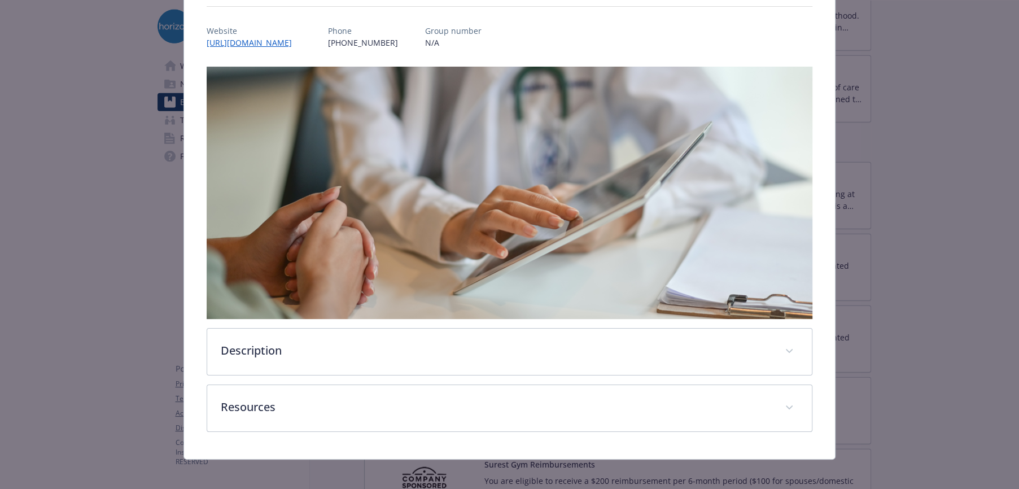 The image size is (1019, 489). I want to click on div: Resources, so click(509, 408).